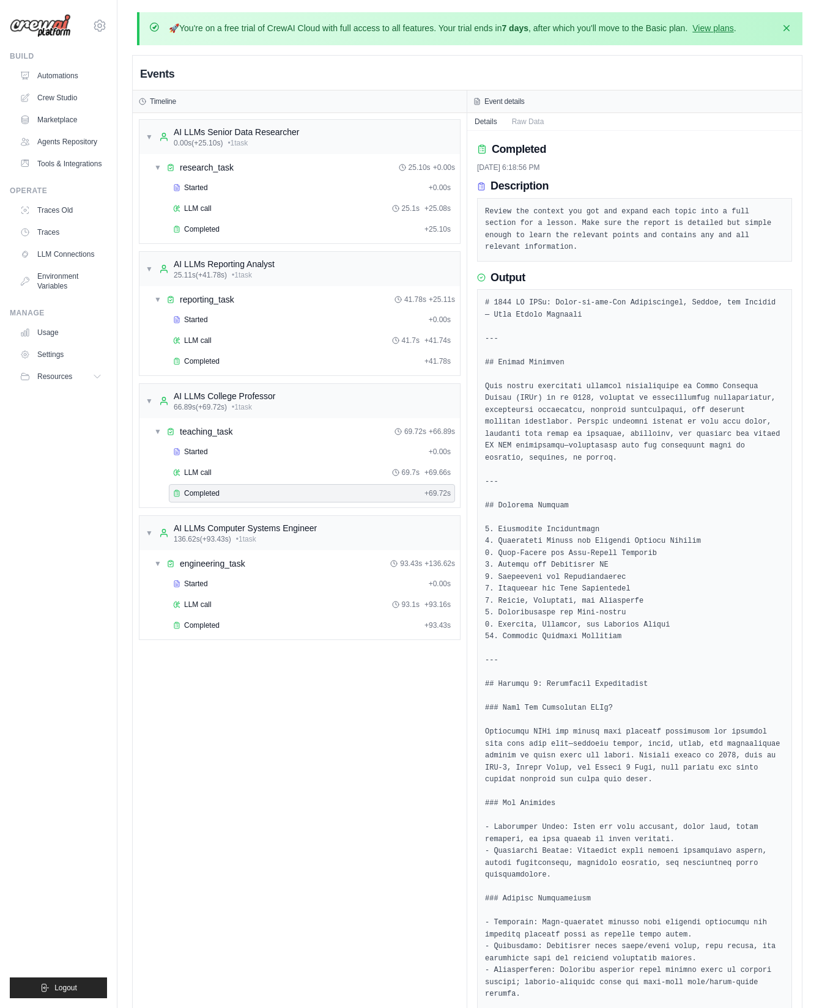 The width and height of the screenshot is (822, 1008). What do you see at coordinates (224, 264) in the screenshot?
I see `div: AI LLMs Reporting Analyst` at bounding box center [224, 264].